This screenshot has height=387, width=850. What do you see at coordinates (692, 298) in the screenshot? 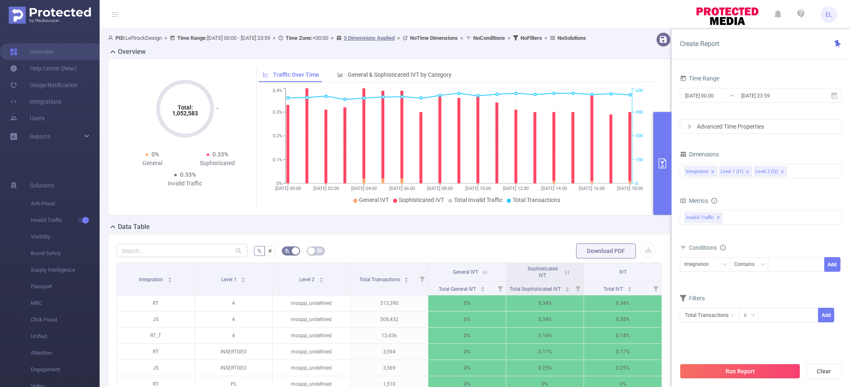
I see `span: Filters` at bounding box center [692, 298].